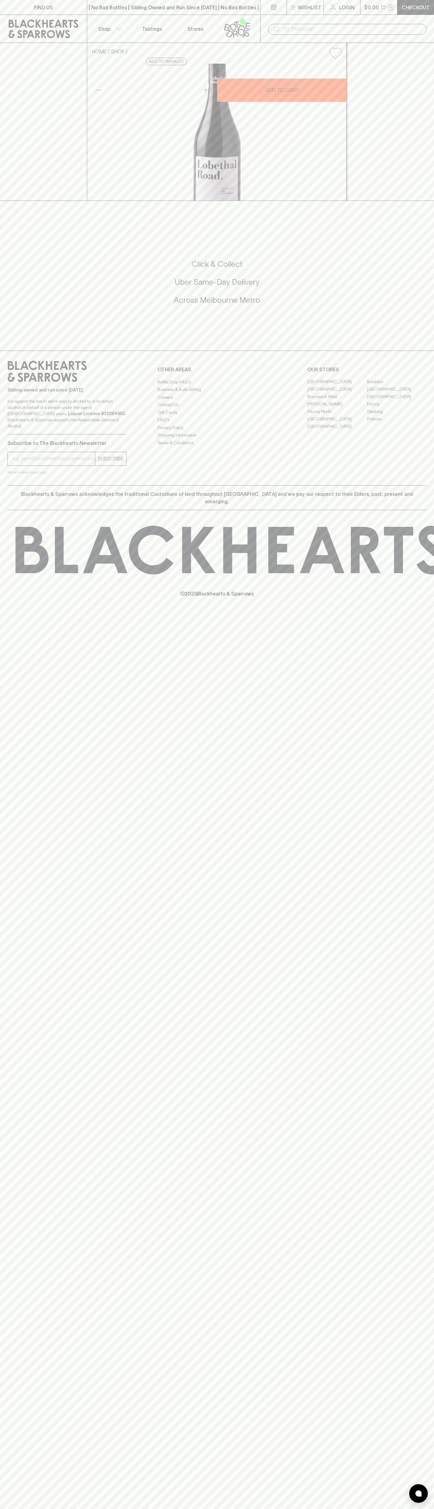 This screenshot has height=1509, width=434. What do you see at coordinates (367, 369) in the screenshot?
I see `p: OUR STORES` at bounding box center [367, 369].